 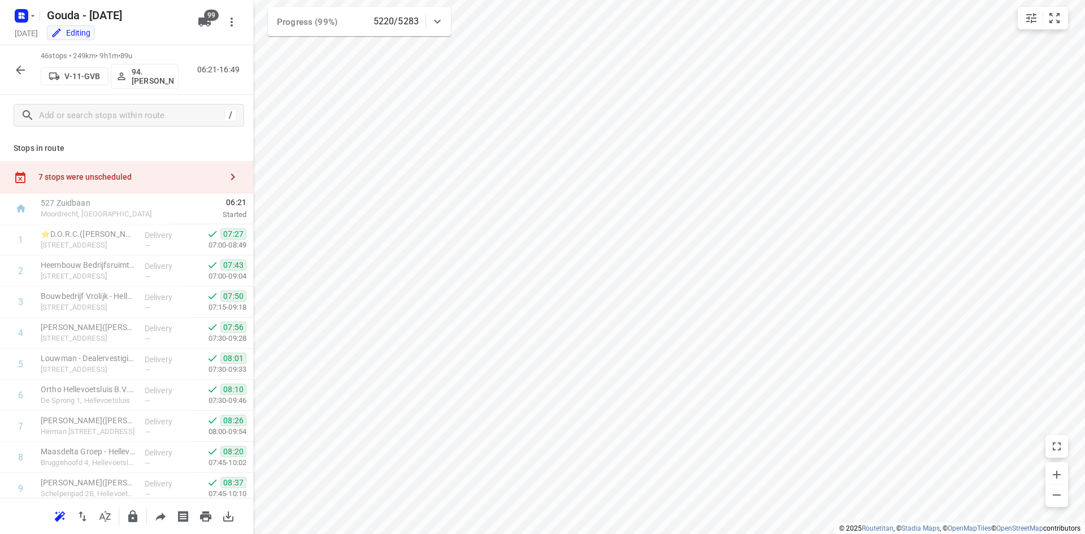 What do you see at coordinates (209, 215) in the screenshot?
I see `p: Started` at bounding box center [209, 215].